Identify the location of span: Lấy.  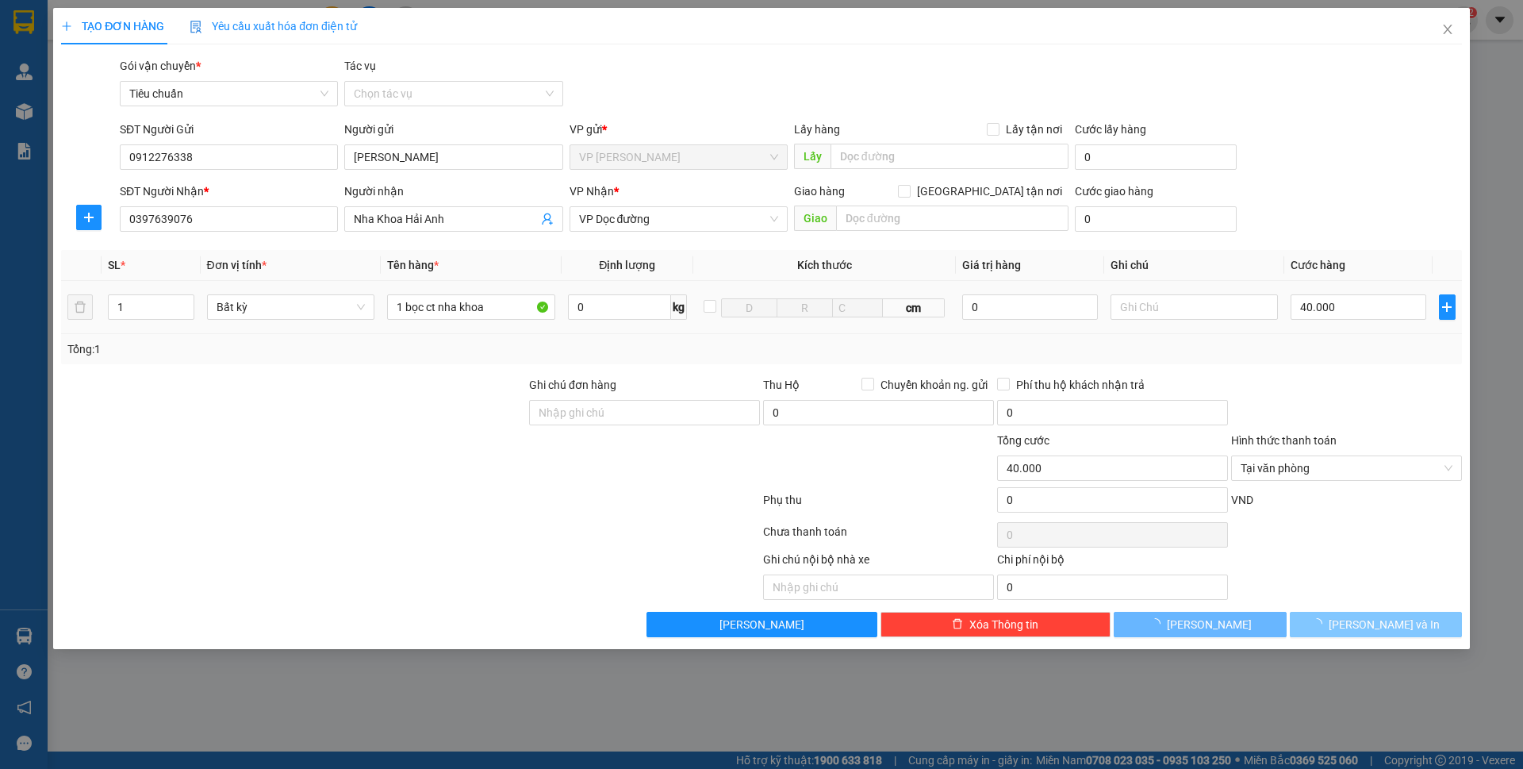
(812, 156).